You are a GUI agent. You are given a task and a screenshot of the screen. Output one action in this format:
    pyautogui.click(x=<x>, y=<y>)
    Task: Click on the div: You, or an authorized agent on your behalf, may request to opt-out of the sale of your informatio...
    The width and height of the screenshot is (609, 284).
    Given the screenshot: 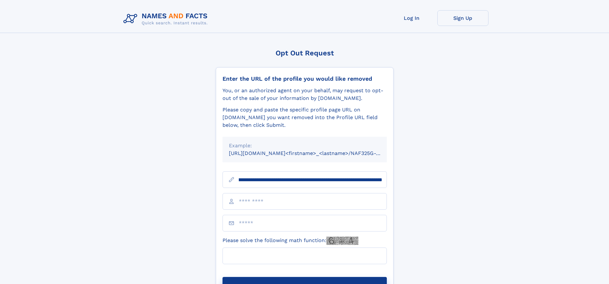 What is the action you would take?
    pyautogui.click(x=305, y=94)
    